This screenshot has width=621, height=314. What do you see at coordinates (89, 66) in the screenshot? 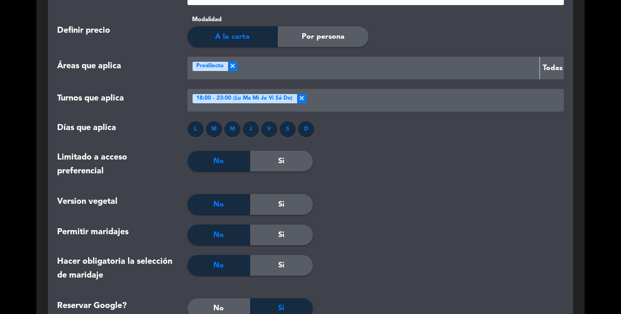
I see `span: Áreas que aplica` at bounding box center [89, 66].